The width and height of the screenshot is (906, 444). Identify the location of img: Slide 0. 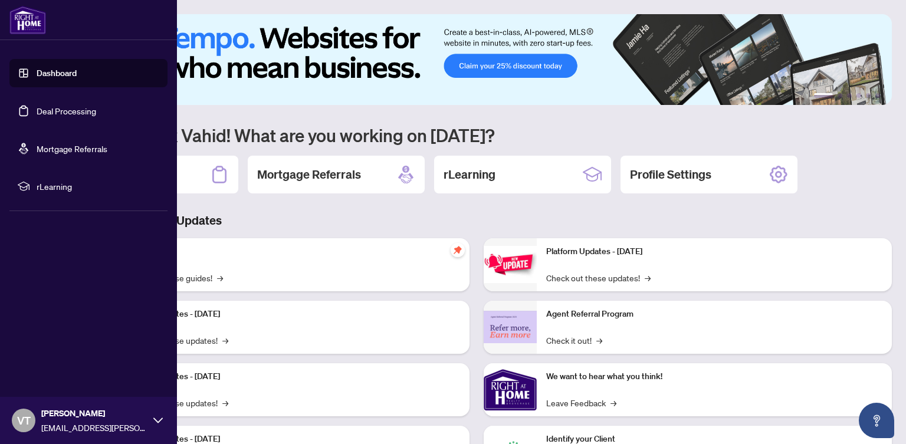
(477, 60).